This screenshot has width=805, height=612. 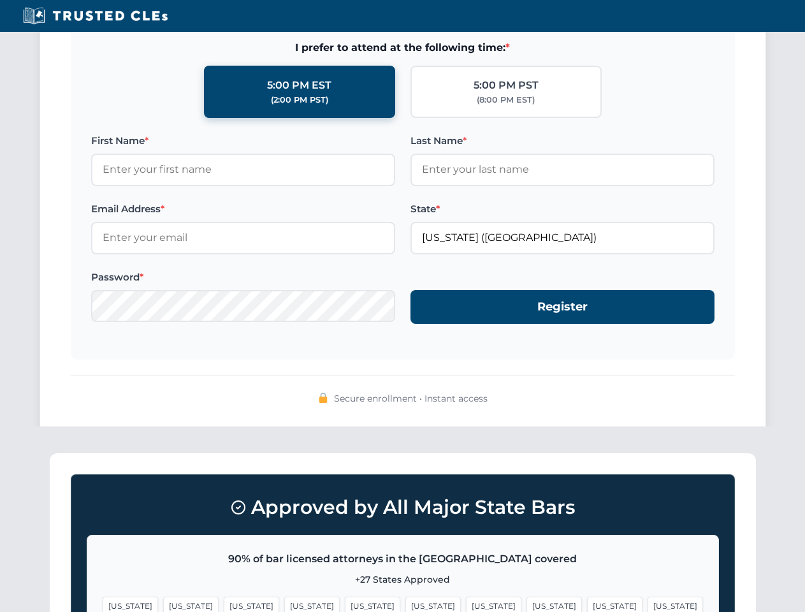 What do you see at coordinates (506, 85) in the screenshot?
I see `div: 5:00 PM PST` at bounding box center [506, 85].